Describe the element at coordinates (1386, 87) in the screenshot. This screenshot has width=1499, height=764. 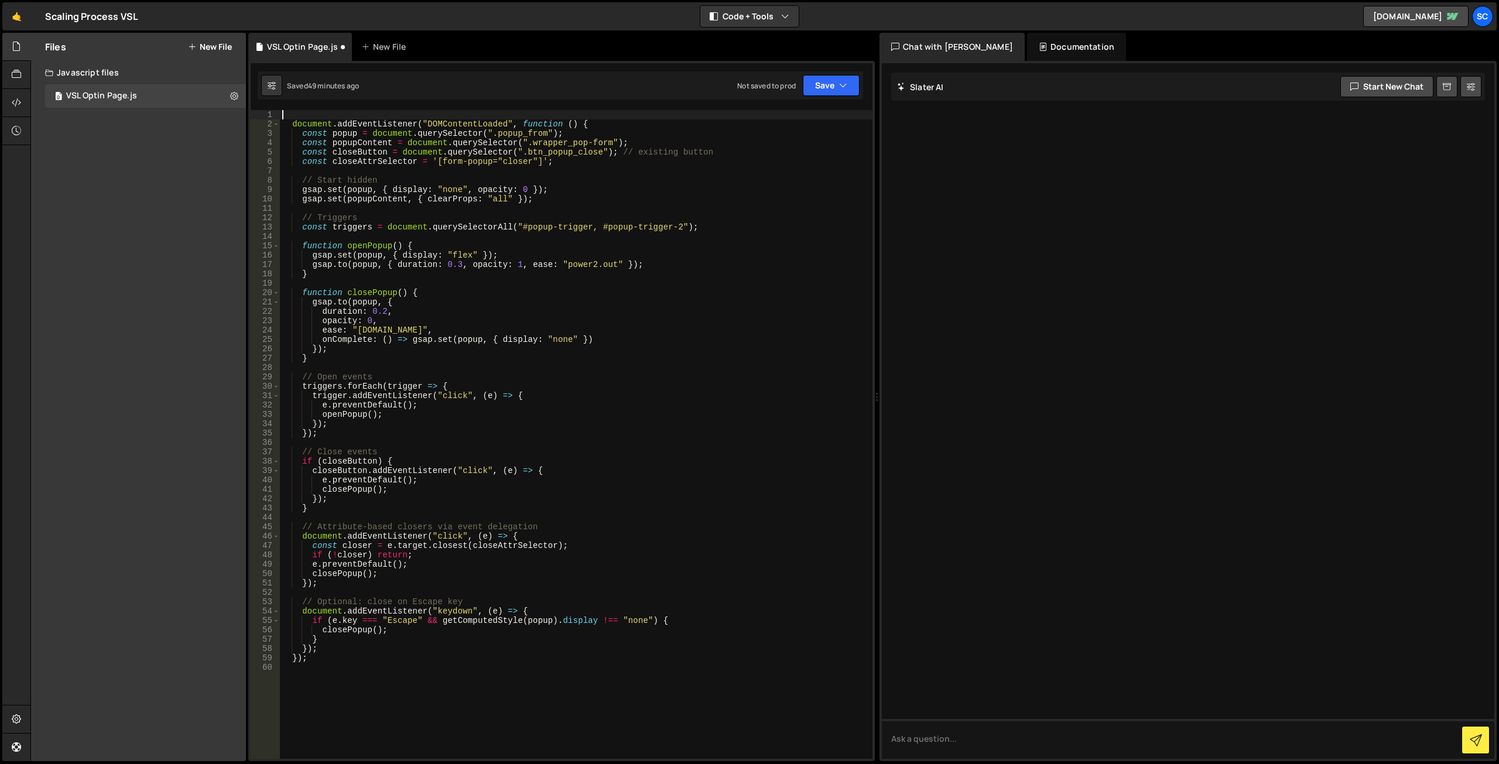
I see `button: Start new chat` at that location.